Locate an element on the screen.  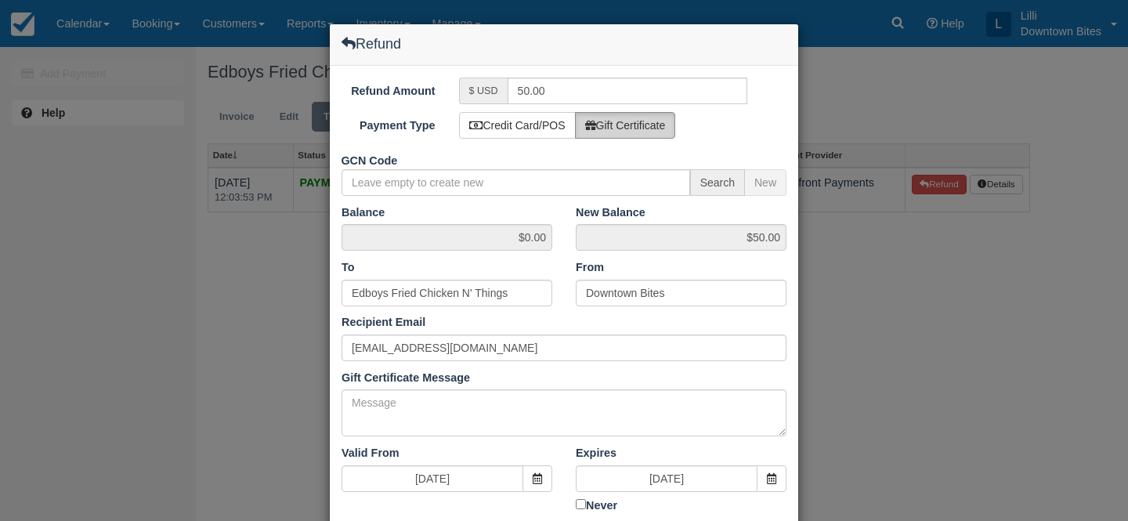
input: Valid number required. is located at coordinates (627, 91).